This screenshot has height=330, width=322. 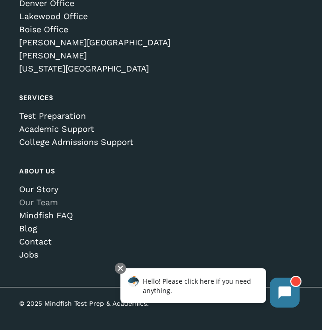 What do you see at coordinates (161, 254) in the screenshot?
I see `a: Jobs` at bounding box center [161, 254].